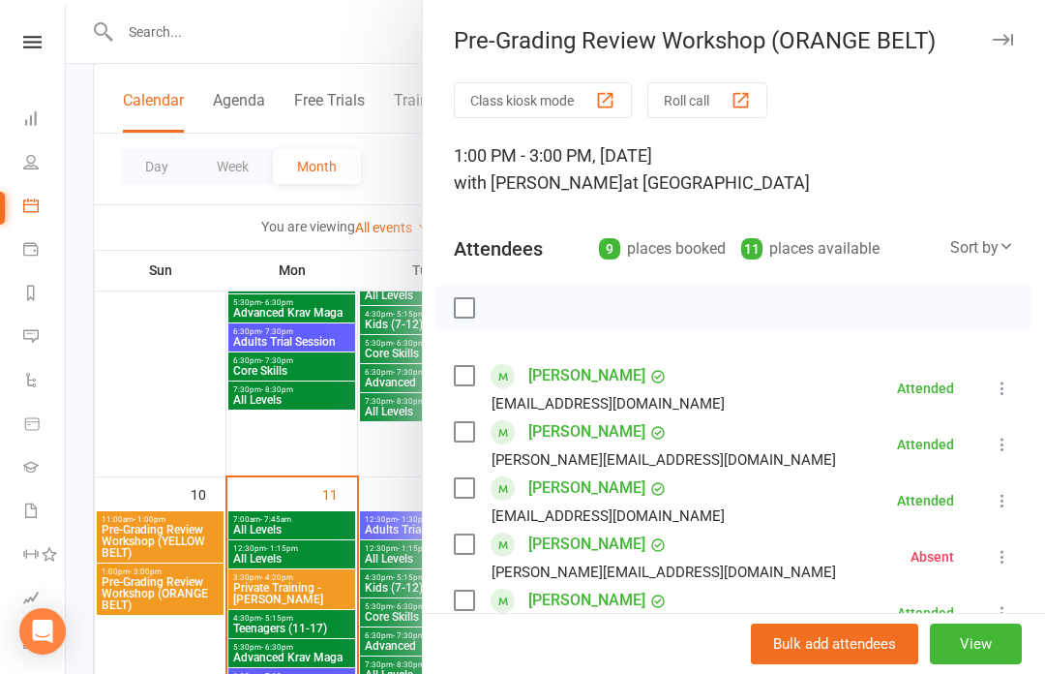 The height and width of the screenshot is (674, 1045). What do you see at coordinates (45, 425) in the screenshot?
I see `a: Product Sales` at bounding box center [45, 425].